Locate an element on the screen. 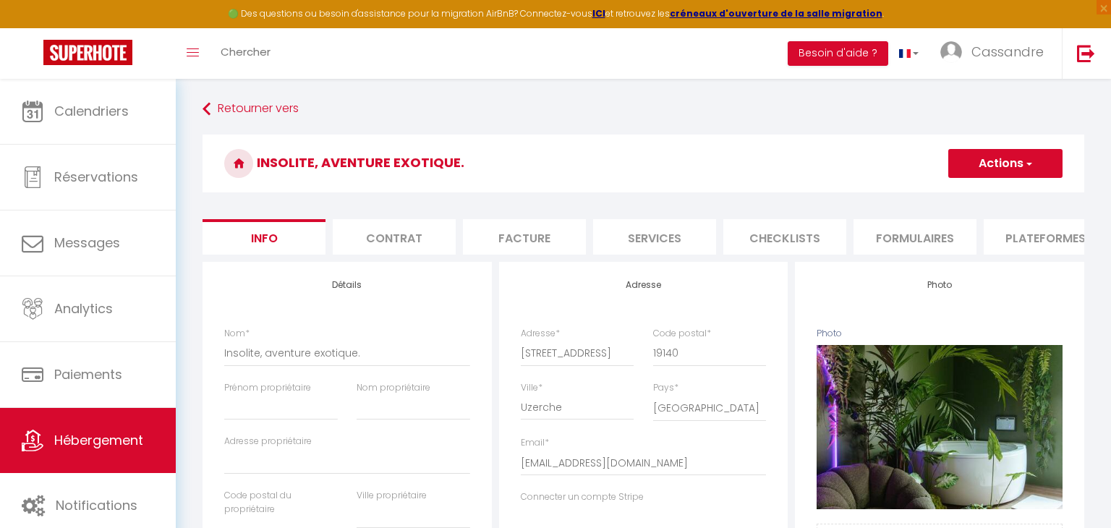  span: Calendriers is located at coordinates (91, 111).